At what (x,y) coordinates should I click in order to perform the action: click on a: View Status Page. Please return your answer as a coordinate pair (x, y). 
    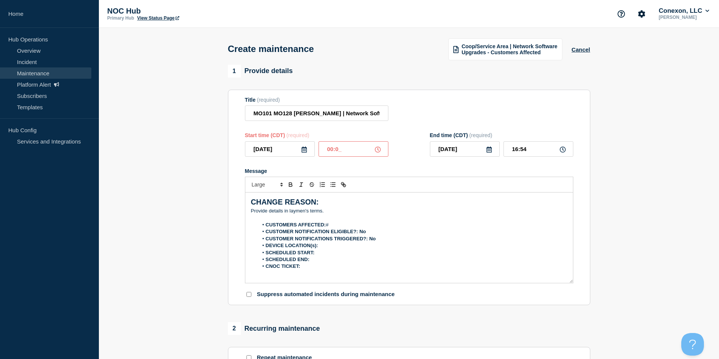
    Looking at the image, I should click on (158, 18).